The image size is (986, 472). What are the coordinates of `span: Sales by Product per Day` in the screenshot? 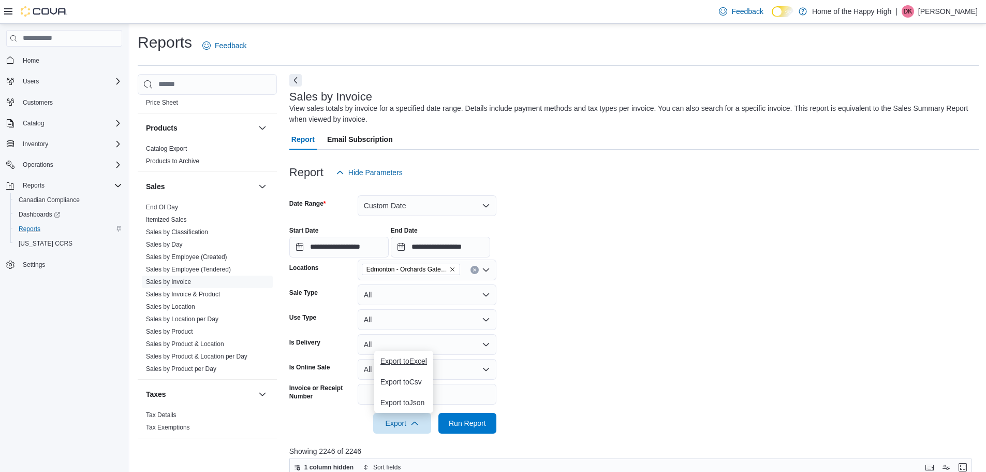 It's located at (181, 369).